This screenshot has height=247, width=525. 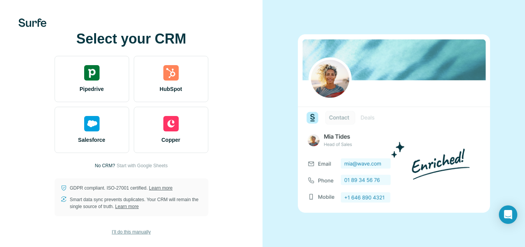 What do you see at coordinates (92, 89) in the screenshot?
I see `span: Pipedrive` at bounding box center [92, 89].